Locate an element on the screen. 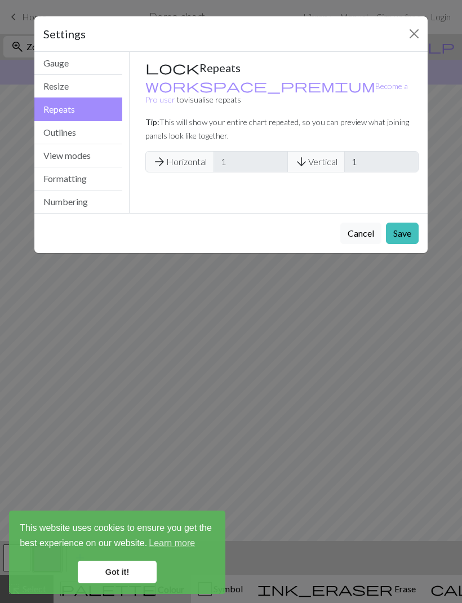 This screenshot has height=603, width=462. a: Become a Pro user is located at coordinates (277, 92).